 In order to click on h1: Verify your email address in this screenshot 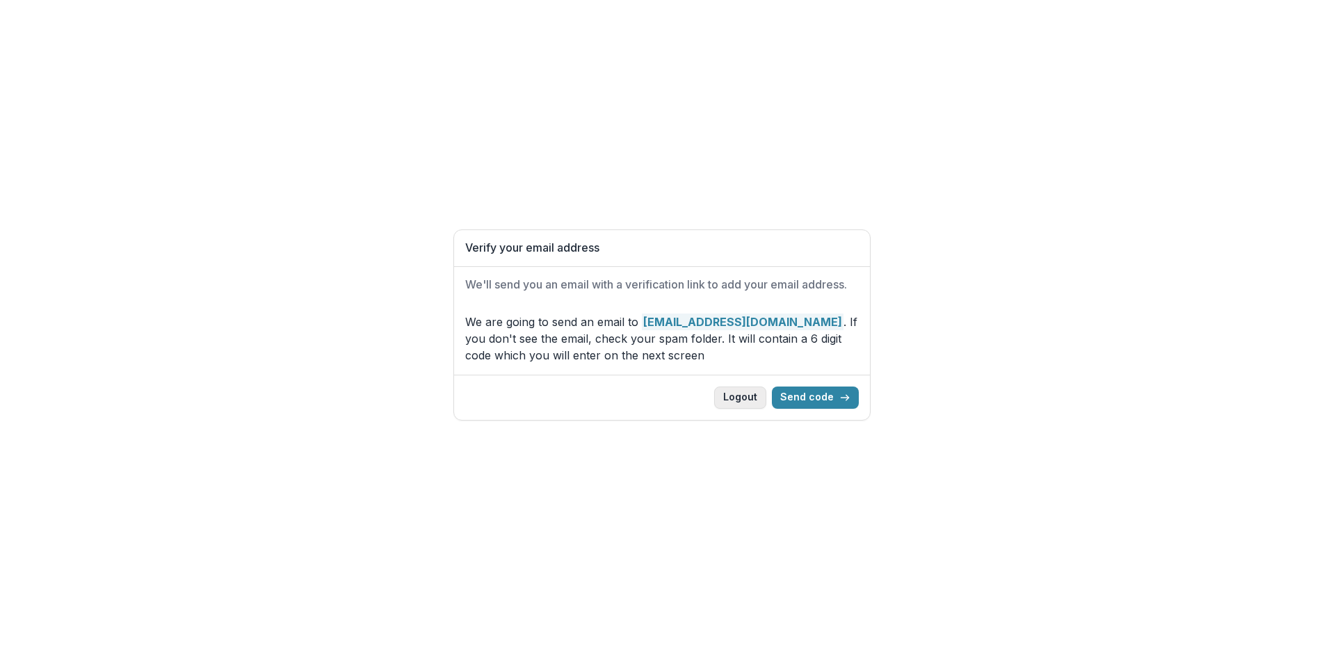, I will do `click(662, 248)`.